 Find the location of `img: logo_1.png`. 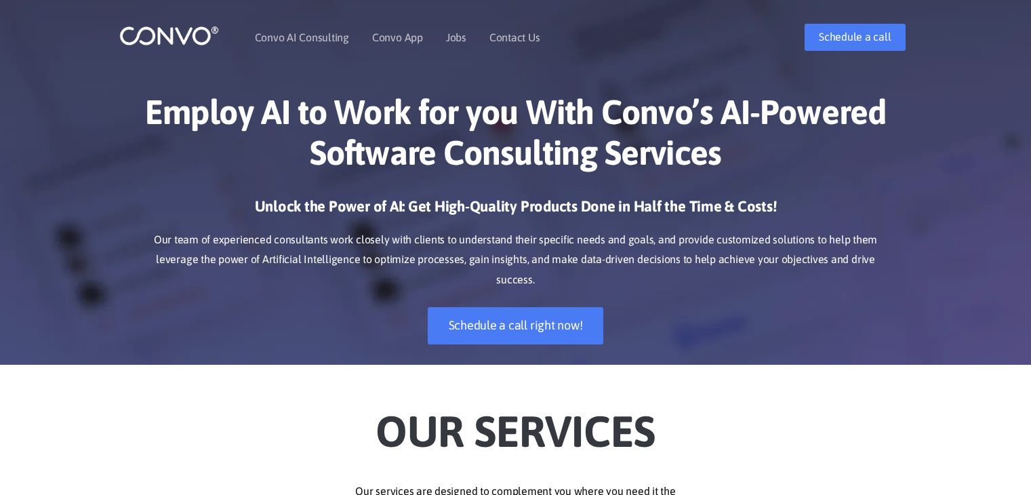

img: logo_1.png is located at coordinates (169, 35).